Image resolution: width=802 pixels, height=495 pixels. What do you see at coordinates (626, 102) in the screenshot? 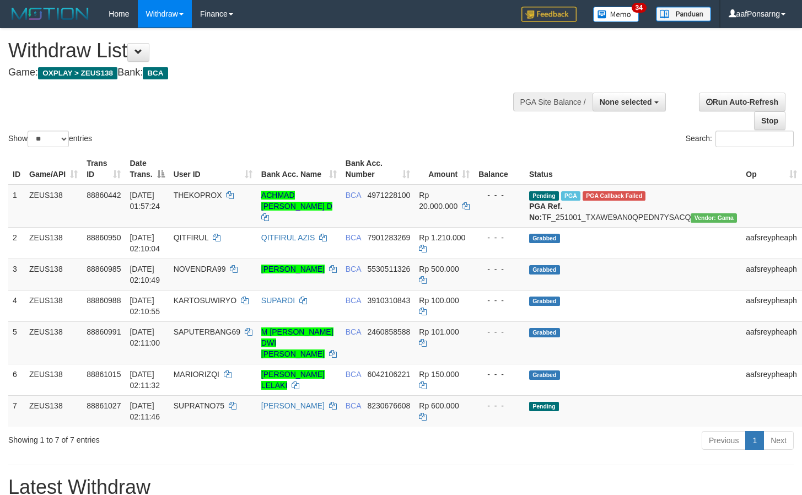
I see `span: None selected` at bounding box center [626, 102].